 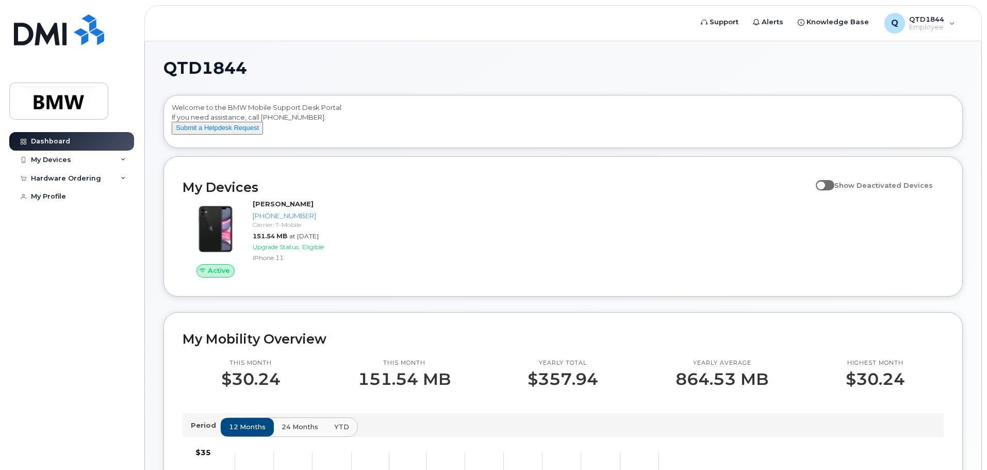 What do you see at coordinates (722, 379) in the screenshot?
I see `p: 864.53 MB` at bounding box center [722, 379].